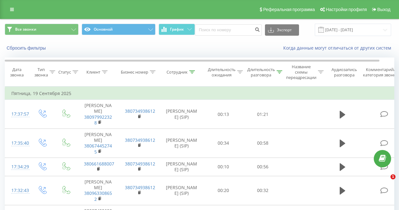 Image resolution: width=399 pixels, height=210 pixels. What do you see at coordinates (17, 72) in the screenshot?
I see `div: Дата звонка` at bounding box center [17, 72].